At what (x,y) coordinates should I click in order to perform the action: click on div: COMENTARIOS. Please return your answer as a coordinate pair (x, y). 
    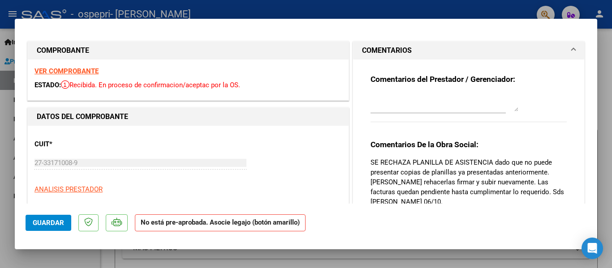
    Looking at the image, I should click on (468, 154).